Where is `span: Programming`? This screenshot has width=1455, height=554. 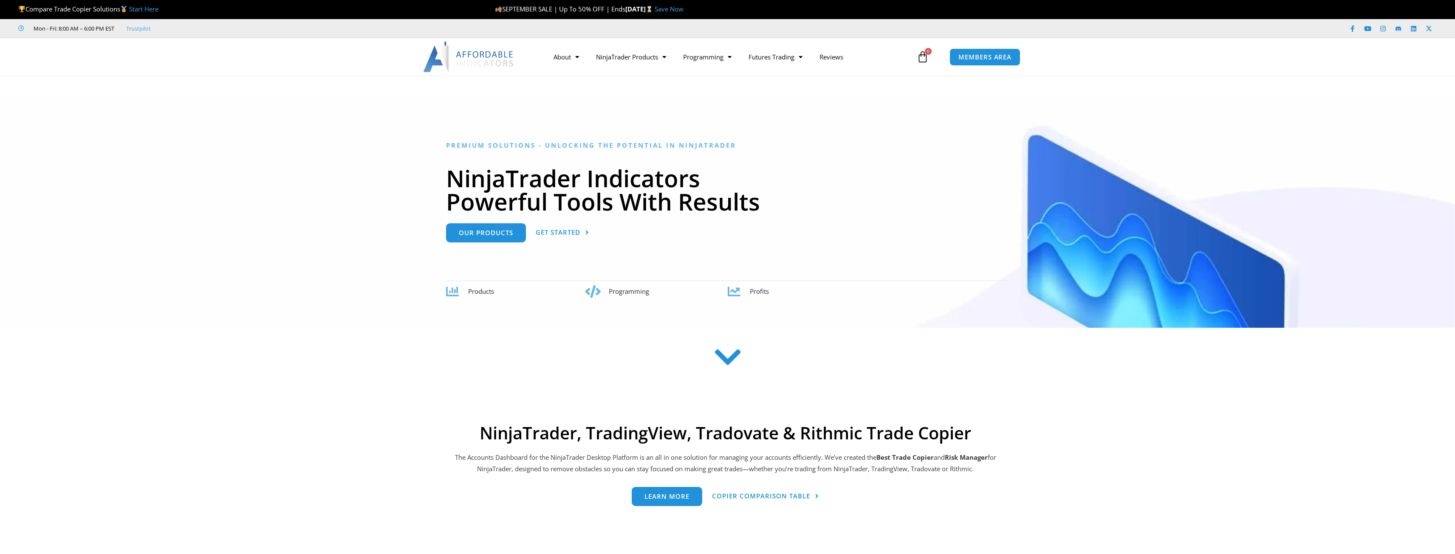
span: Programming is located at coordinates (629, 291).